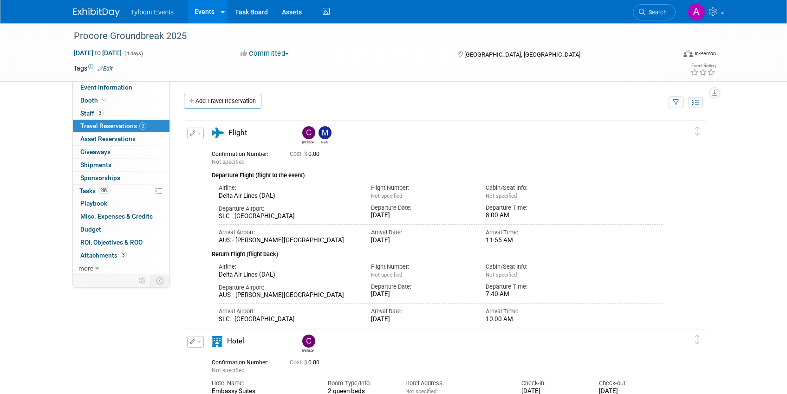 The width and height of the screenshot is (787, 394). I want to click on img: Angie Nichols, so click(696, 12).